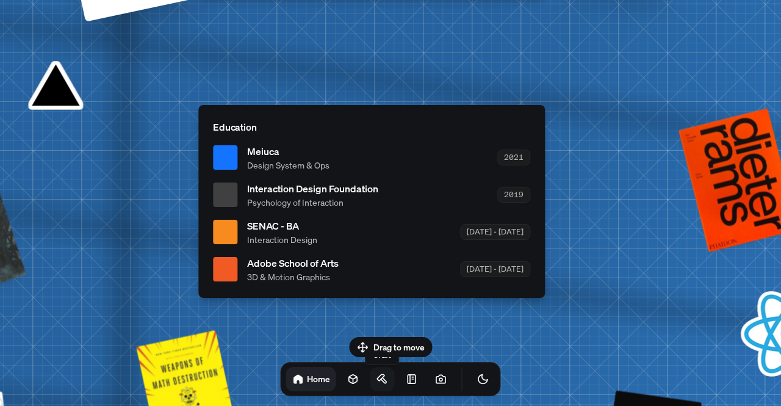 This screenshot has height=406, width=781. Describe the element at coordinates (293, 262) in the screenshot. I see `span: Adobe School of Arts` at that location.